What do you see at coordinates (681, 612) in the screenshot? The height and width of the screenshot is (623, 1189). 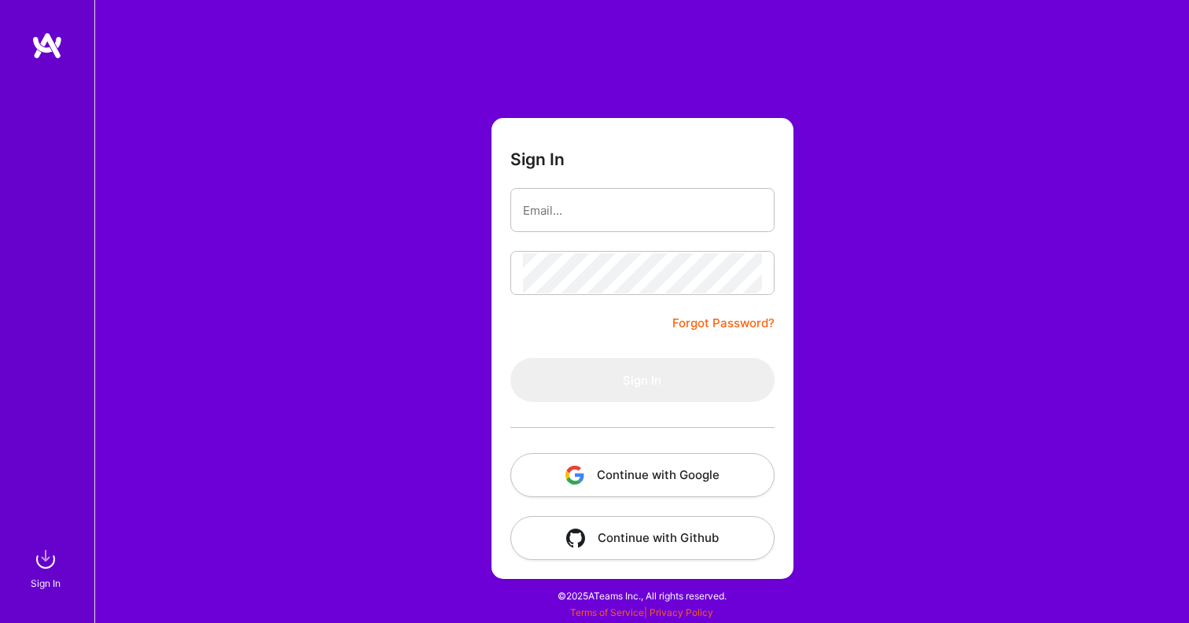 I see `a: Privacy Policy` at bounding box center [681, 612].